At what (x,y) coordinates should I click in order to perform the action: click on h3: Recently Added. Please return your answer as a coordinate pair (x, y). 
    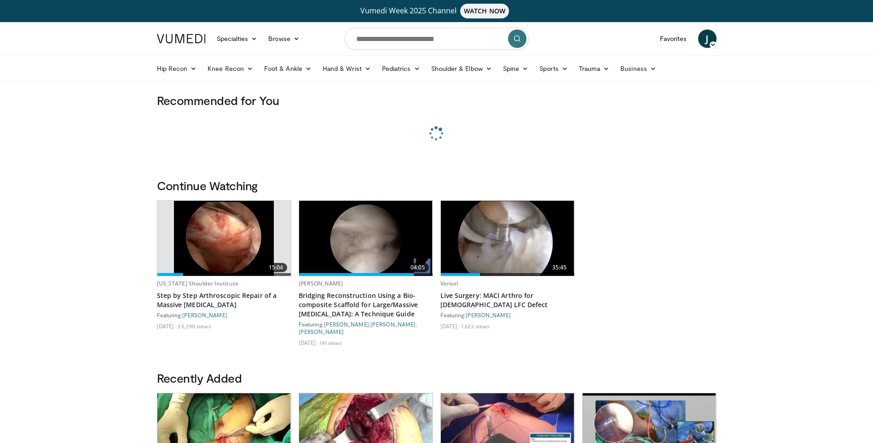
    Looking at the image, I should click on (437, 378).